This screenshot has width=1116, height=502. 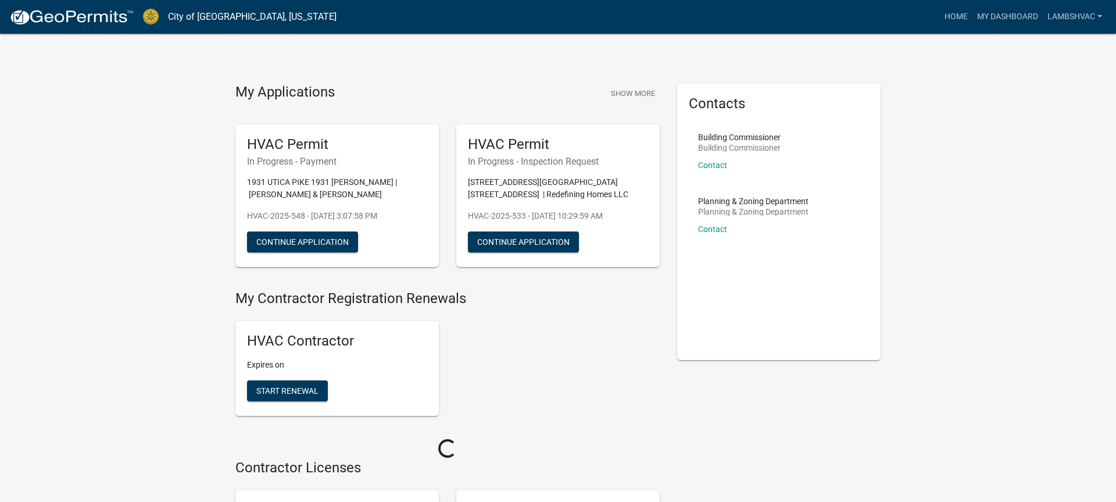 I want to click on p: Expires on, so click(x=337, y=365).